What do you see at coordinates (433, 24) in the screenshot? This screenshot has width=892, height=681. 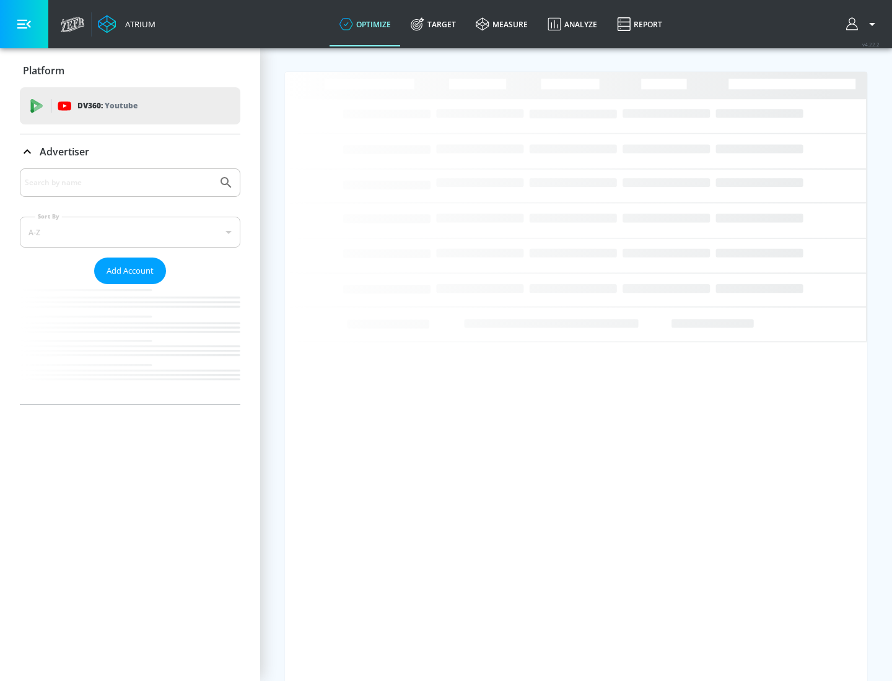 I see `a: Target` at bounding box center [433, 24].